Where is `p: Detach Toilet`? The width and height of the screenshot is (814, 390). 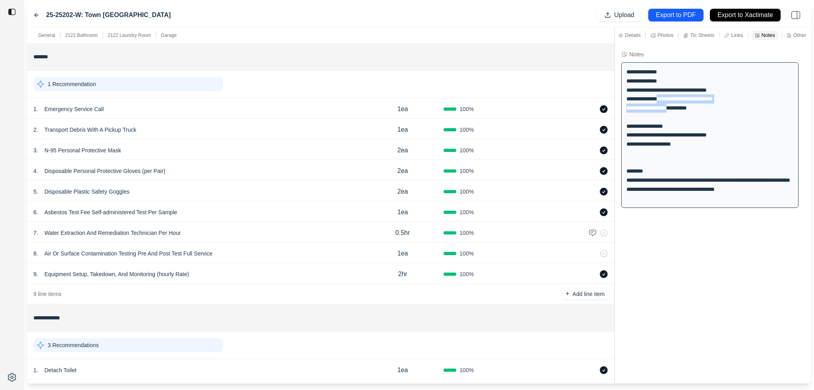
p: Detach Toilet is located at coordinates (60, 371).